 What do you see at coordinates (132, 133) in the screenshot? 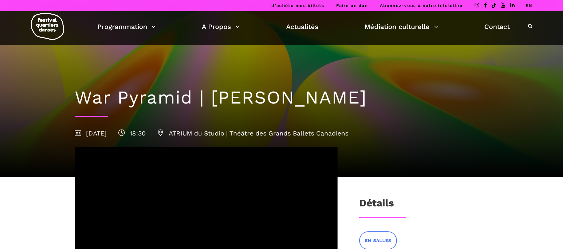
I see `span: 18:30` at bounding box center [132, 133].